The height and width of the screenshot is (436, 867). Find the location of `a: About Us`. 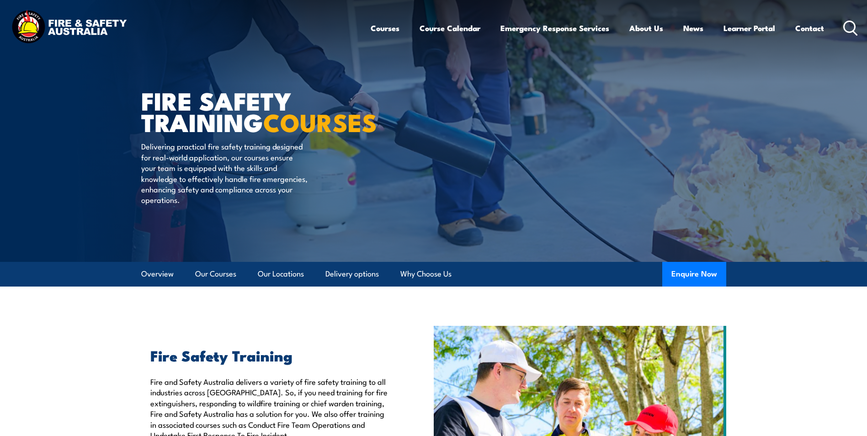

a: About Us is located at coordinates (646, 28).